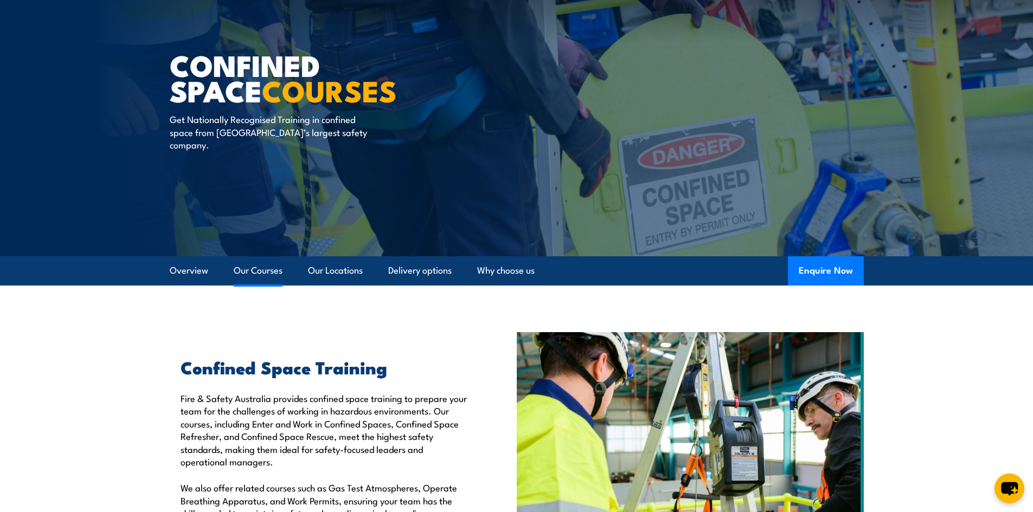 Image resolution: width=1033 pixels, height=512 pixels. Describe the element at coordinates (304, 77) in the screenshot. I see `h1: Confined Space` at that location.